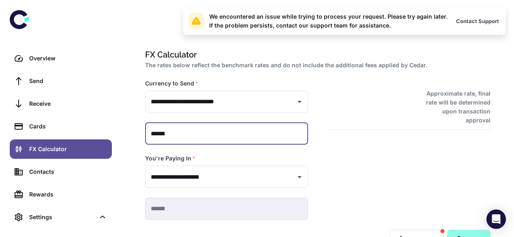  What do you see at coordinates (454, 107) in the screenshot?
I see `h6: Approximate rate, final rate will be determined upon transaction approval` at bounding box center [454, 107].